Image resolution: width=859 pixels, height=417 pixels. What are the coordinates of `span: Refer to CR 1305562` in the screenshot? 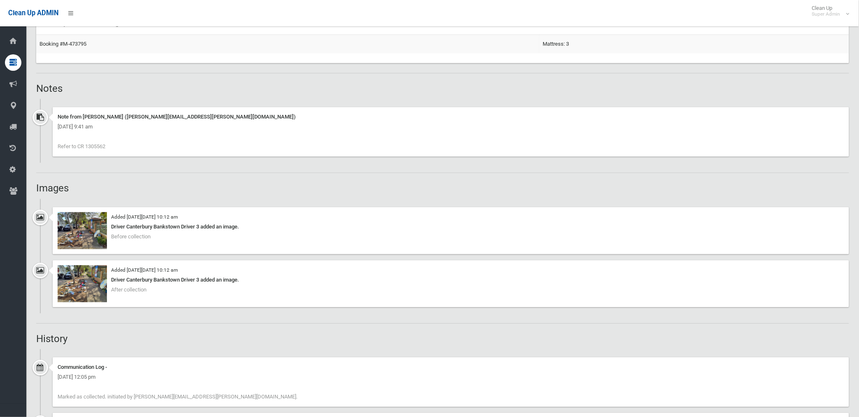 It's located at (81, 146).